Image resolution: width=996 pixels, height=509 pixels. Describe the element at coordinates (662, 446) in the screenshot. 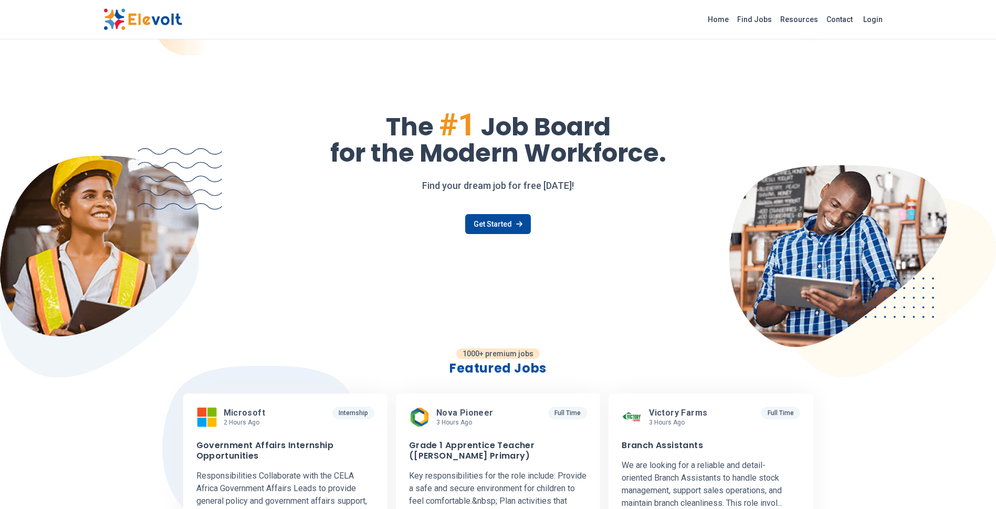

I see `h3: Branch Assistants` at that location.